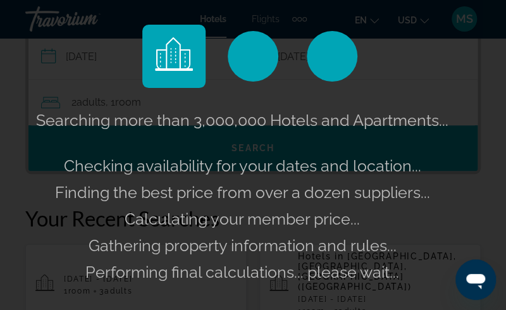 This screenshot has width=506, height=310. I want to click on span: Performing final calculations... please wait..., so click(242, 272).